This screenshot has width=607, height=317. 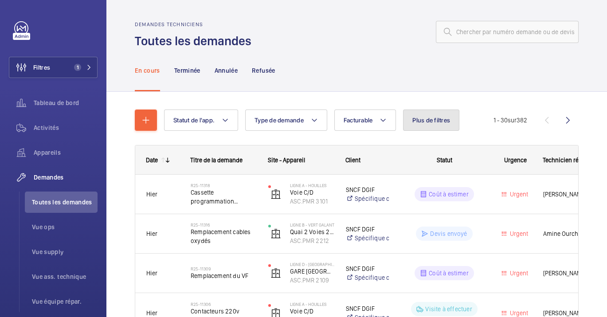 I want to click on button: Type de demande, so click(x=286, y=120).